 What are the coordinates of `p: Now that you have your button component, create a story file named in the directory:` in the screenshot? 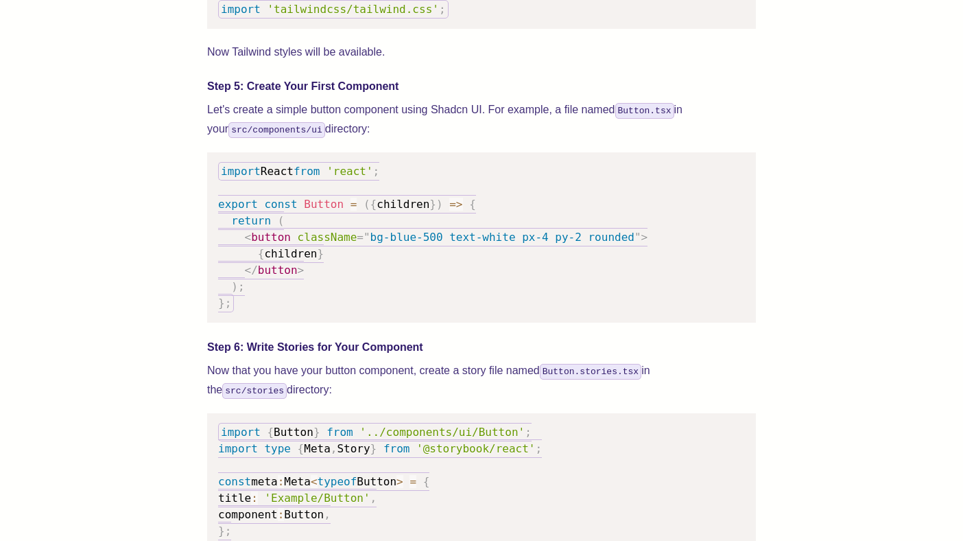 It's located at (482, 380).